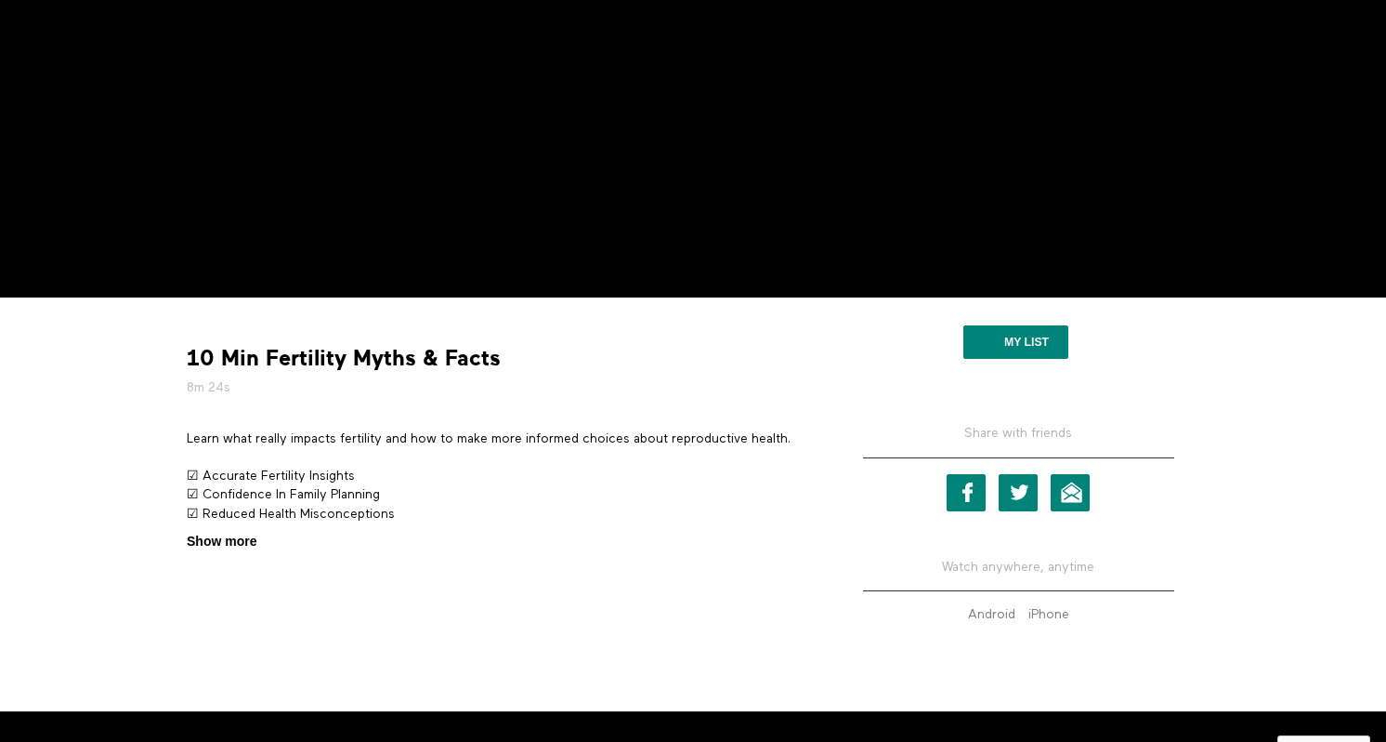 The image size is (1386, 742). What do you see at coordinates (221, 541) in the screenshot?
I see `span: Show more` at bounding box center [221, 541].